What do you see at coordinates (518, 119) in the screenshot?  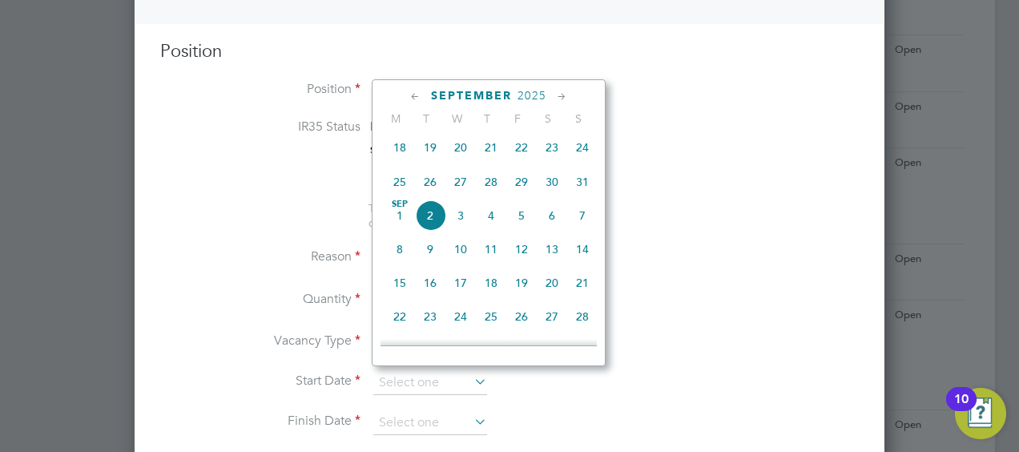 I see `span: F` at bounding box center [518, 119].